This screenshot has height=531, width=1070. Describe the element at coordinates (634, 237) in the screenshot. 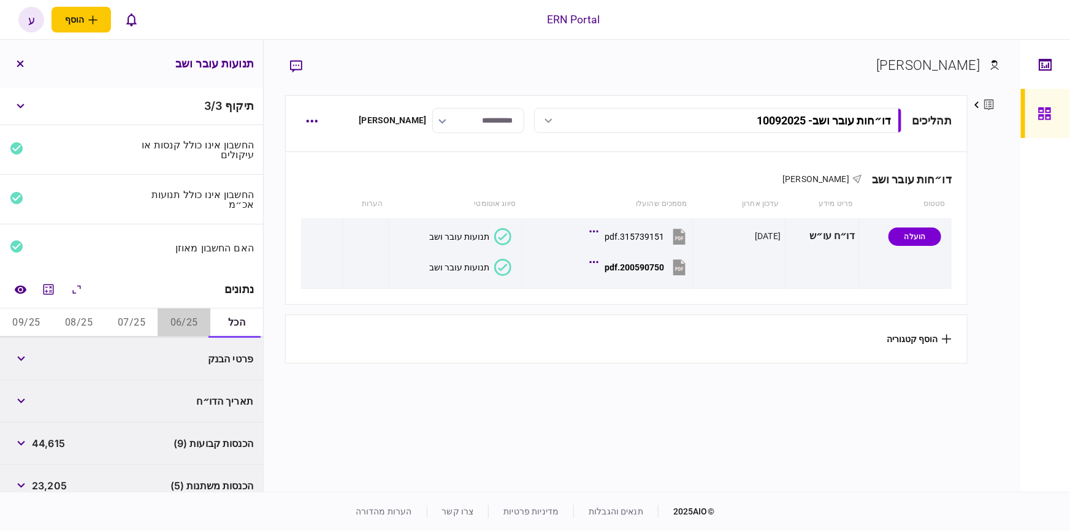

I see `div: 315739151.pdf` at that location.